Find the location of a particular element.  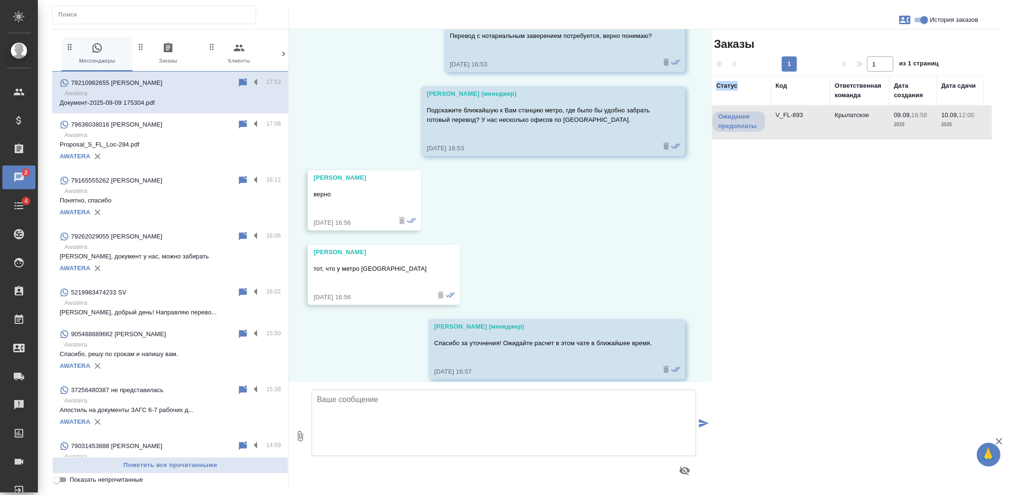

span: Показать непрочитанные is located at coordinates (106, 479).